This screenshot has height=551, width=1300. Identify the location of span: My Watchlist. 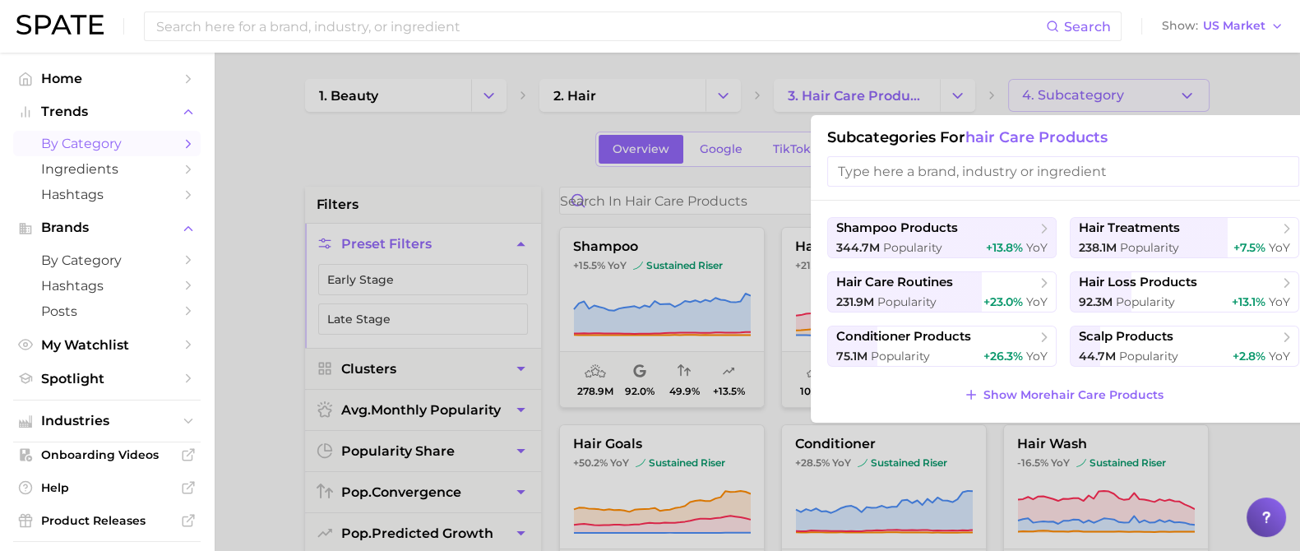
(107, 345).